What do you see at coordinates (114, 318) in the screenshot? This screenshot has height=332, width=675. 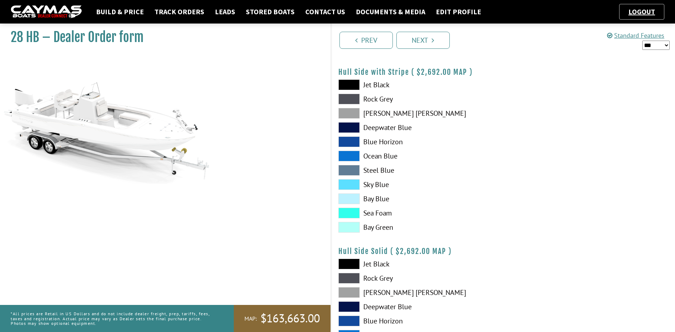 I see `p: *All prices are Retail in US Dollars and do not include dealer freight, prep, tariffs, fees, taxe...` at bounding box center [114, 318].